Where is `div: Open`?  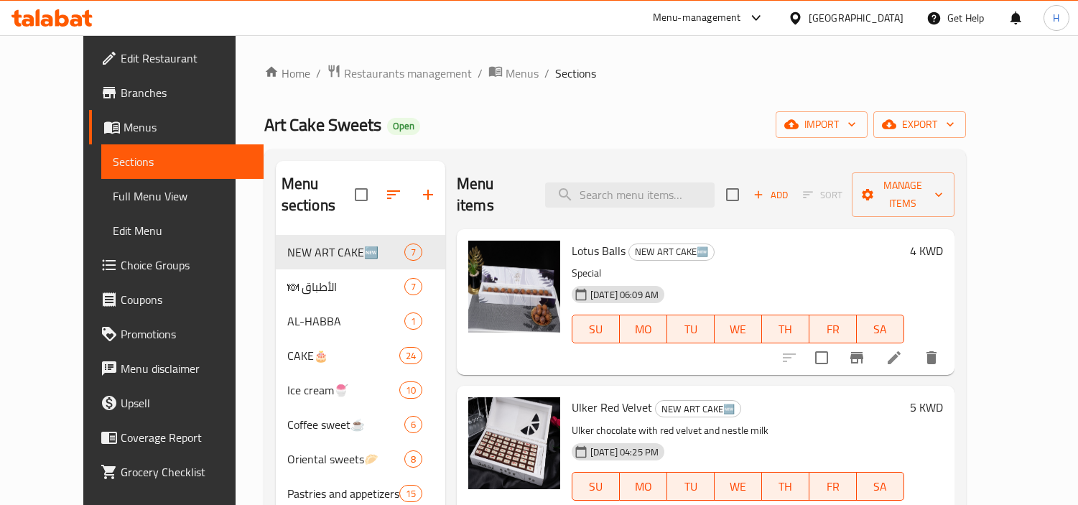 div: Open is located at coordinates (403, 126).